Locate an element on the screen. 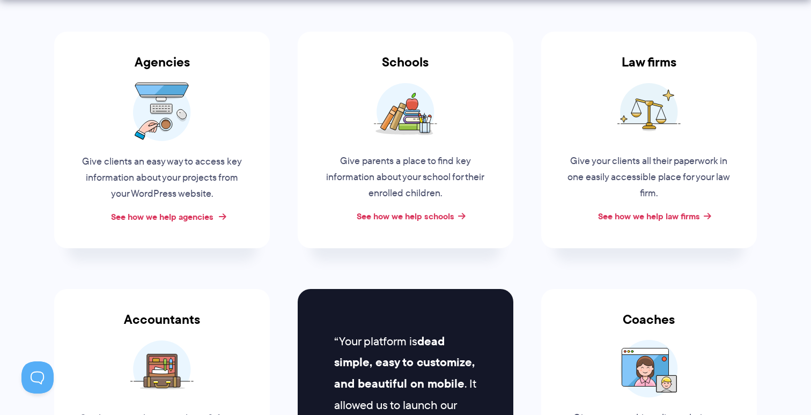 The height and width of the screenshot is (415, 811). p: Give your clients all their paperwork in one easily accessible place for your law firm. is located at coordinates (649, 177).